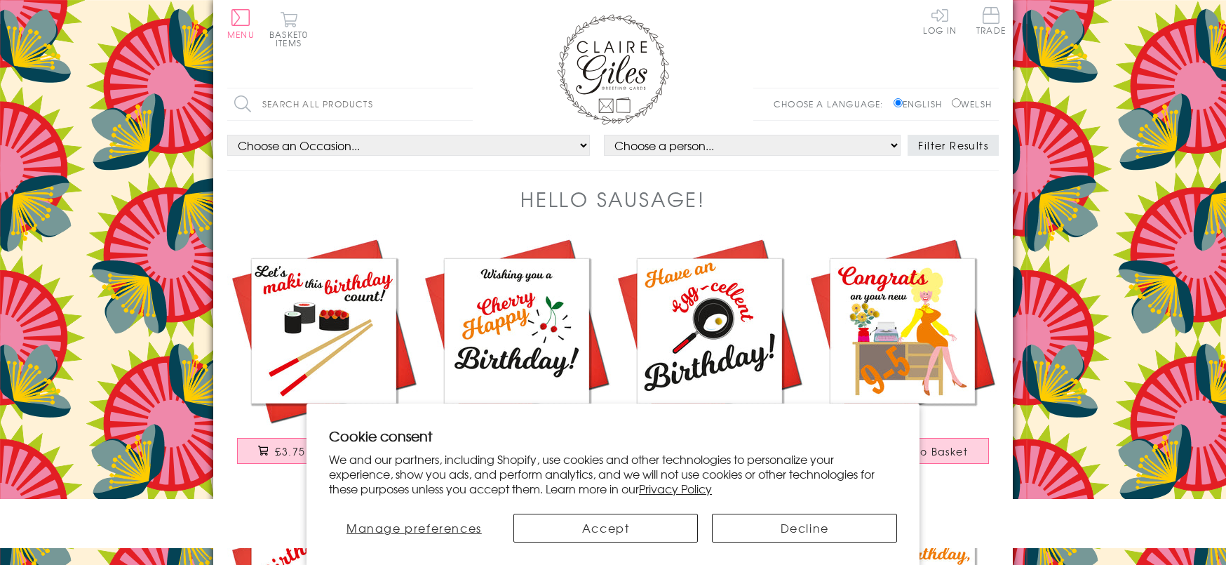 The height and width of the screenshot is (565, 1226). Describe the element at coordinates (956, 102) in the screenshot. I see `input: Welsh` at that location.